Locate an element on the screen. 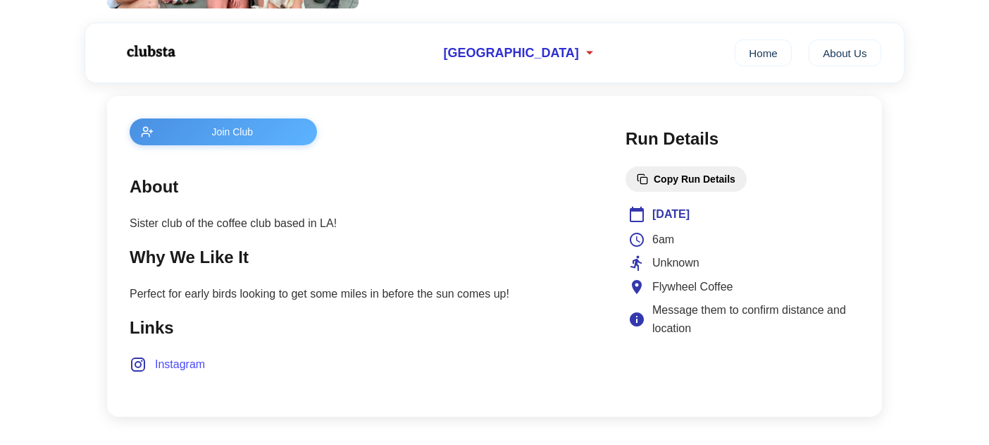 The width and height of the screenshot is (989, 445). h2: About is located at coordinates (364, 187).